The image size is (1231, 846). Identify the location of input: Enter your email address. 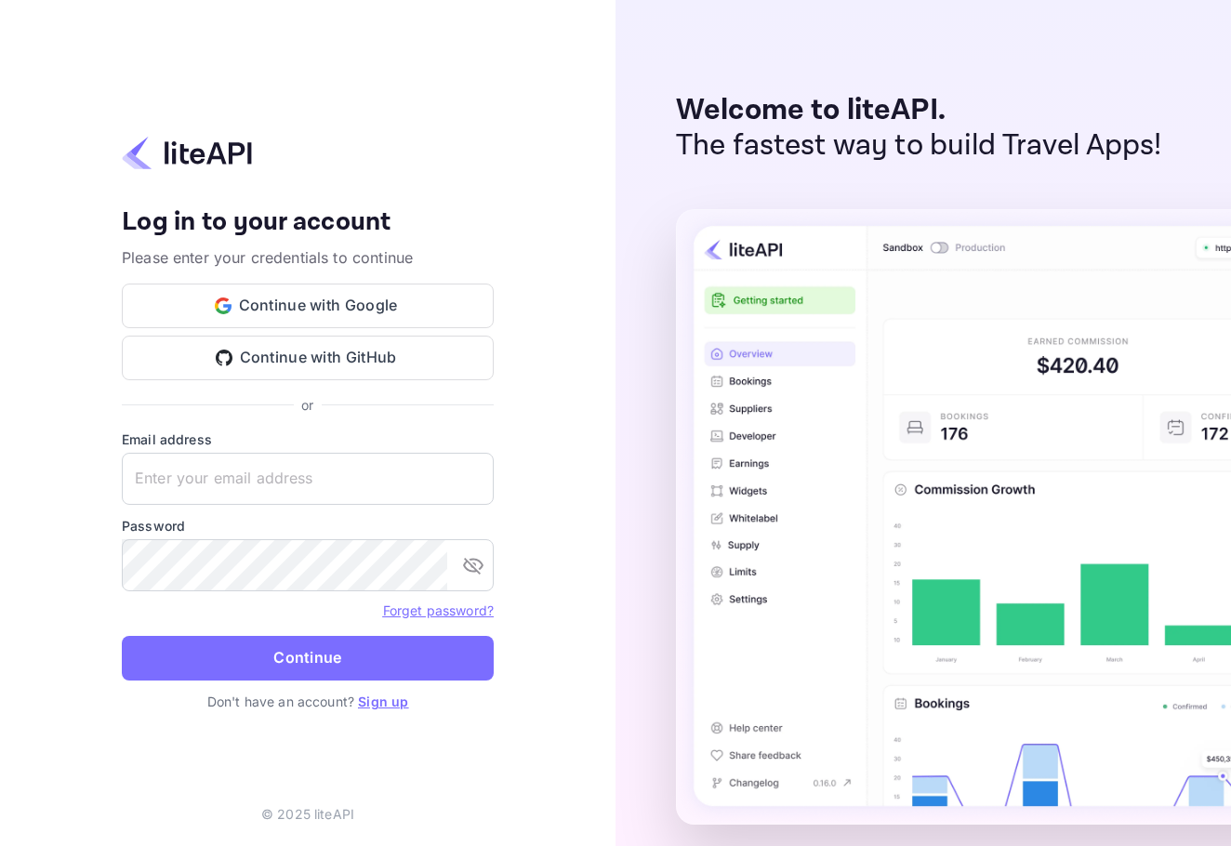
(308, 479).